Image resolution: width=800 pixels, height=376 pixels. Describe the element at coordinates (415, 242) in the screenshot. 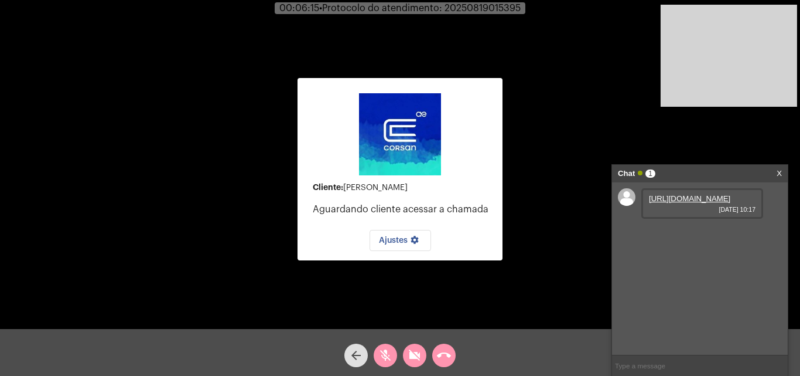

I see `mat-icon: settings` at that location.